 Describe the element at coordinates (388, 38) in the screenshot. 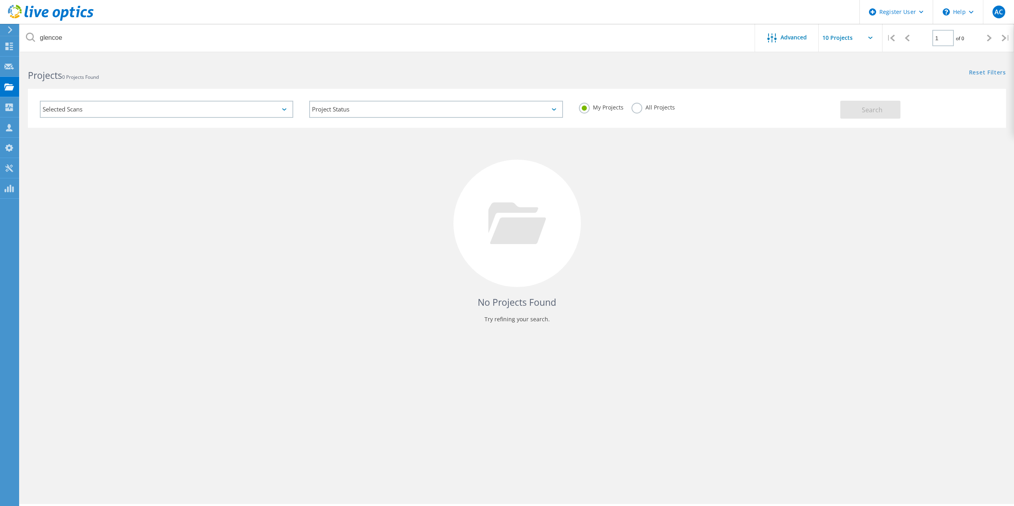

I see `input: Search projects by name, owner, ID, company, etc` at that location.